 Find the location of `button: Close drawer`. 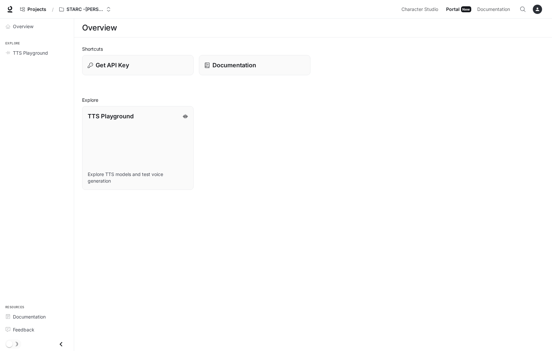

button: Close drawer is located at coordinates (61, 344).